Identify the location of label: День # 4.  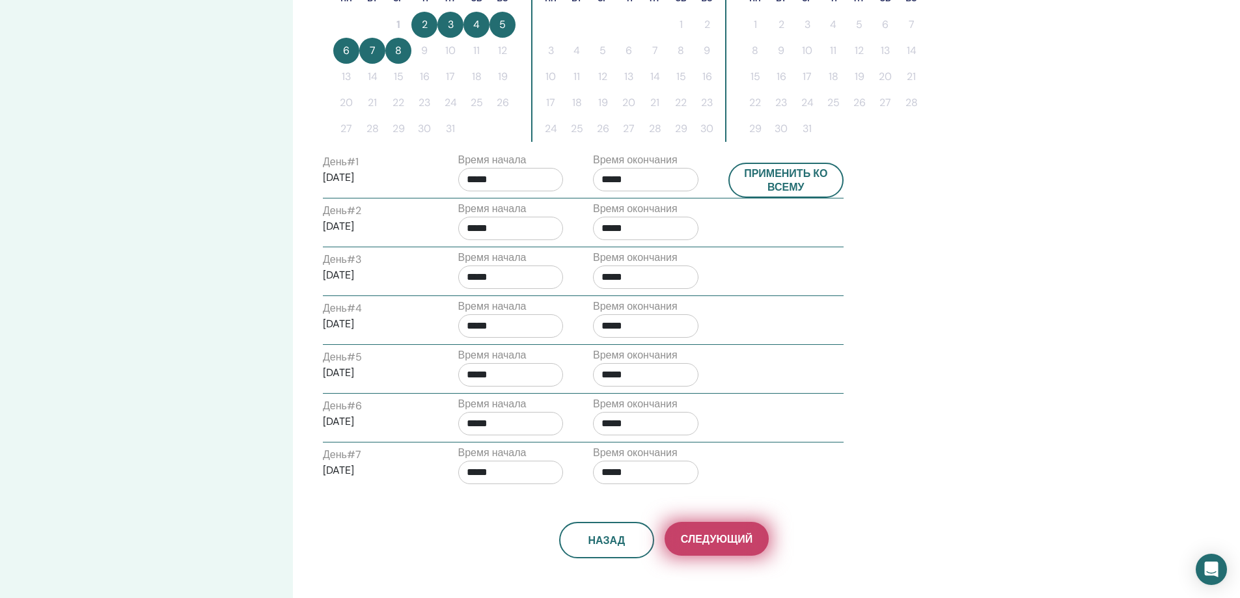
(342, 308).